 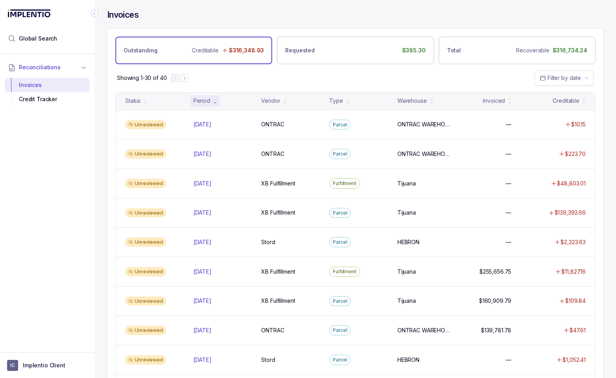 What do you see at coordinates (47, 92) in the screenshot?
I see `div: Reconciliations` at bounding box center [47, 92].